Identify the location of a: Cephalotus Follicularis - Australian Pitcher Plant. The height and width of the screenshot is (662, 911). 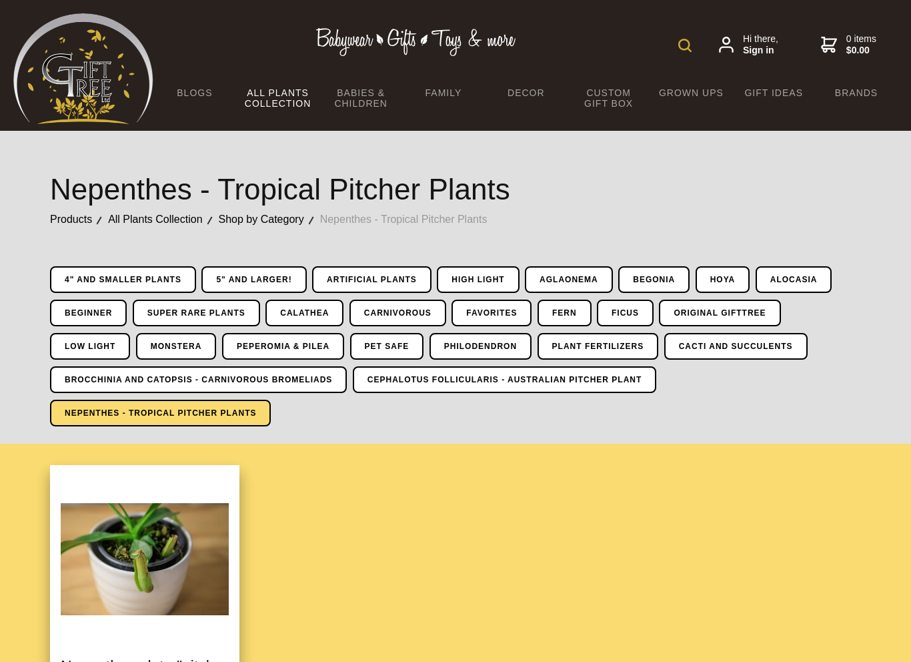
(505, 379).